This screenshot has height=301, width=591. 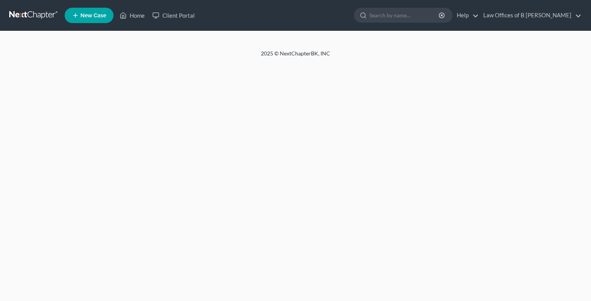 I want to click on a: Home, so click(x=132, y=15).